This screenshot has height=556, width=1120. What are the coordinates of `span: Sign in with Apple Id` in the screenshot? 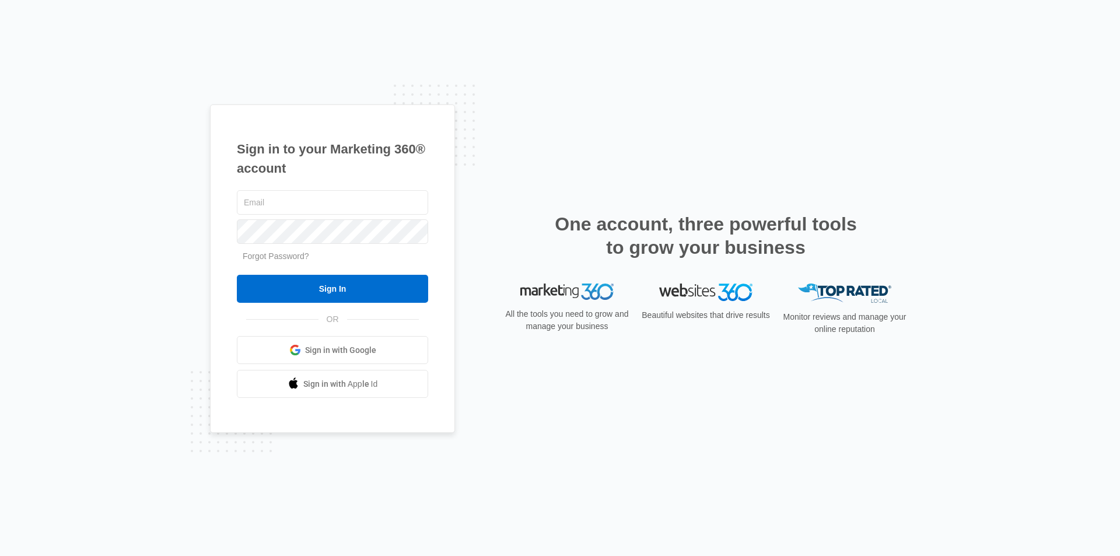 It's located at (341, 384).